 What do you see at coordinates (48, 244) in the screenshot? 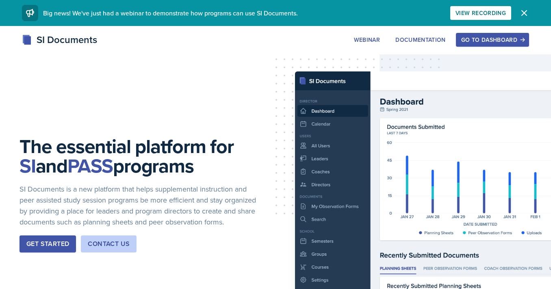
I see `button: Get Started` at bounding box center [48, 244].